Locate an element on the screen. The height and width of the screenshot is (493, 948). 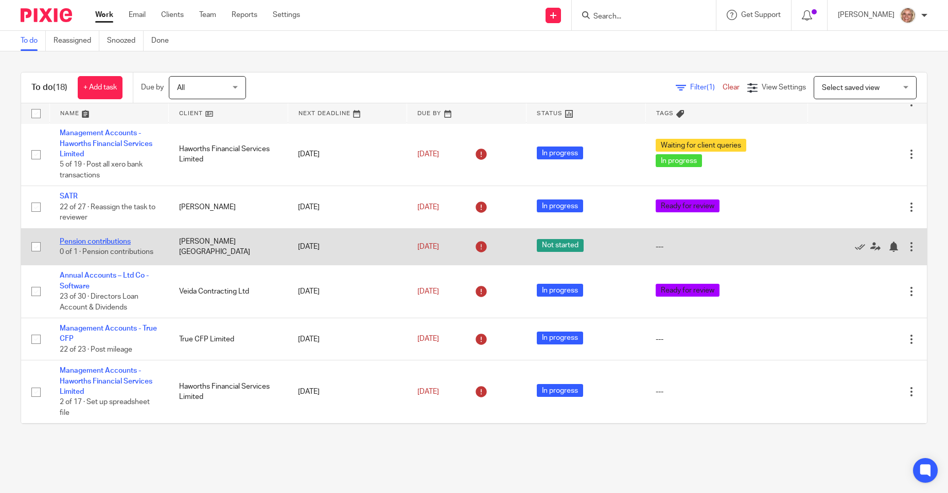
a: Pension contributions is located at coordinates (95, 242).